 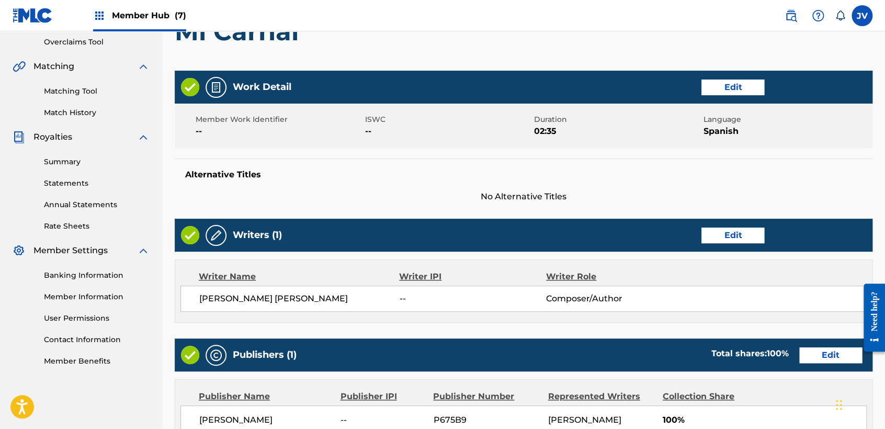 I want to click on span: (7), so click(x=181, y=15).